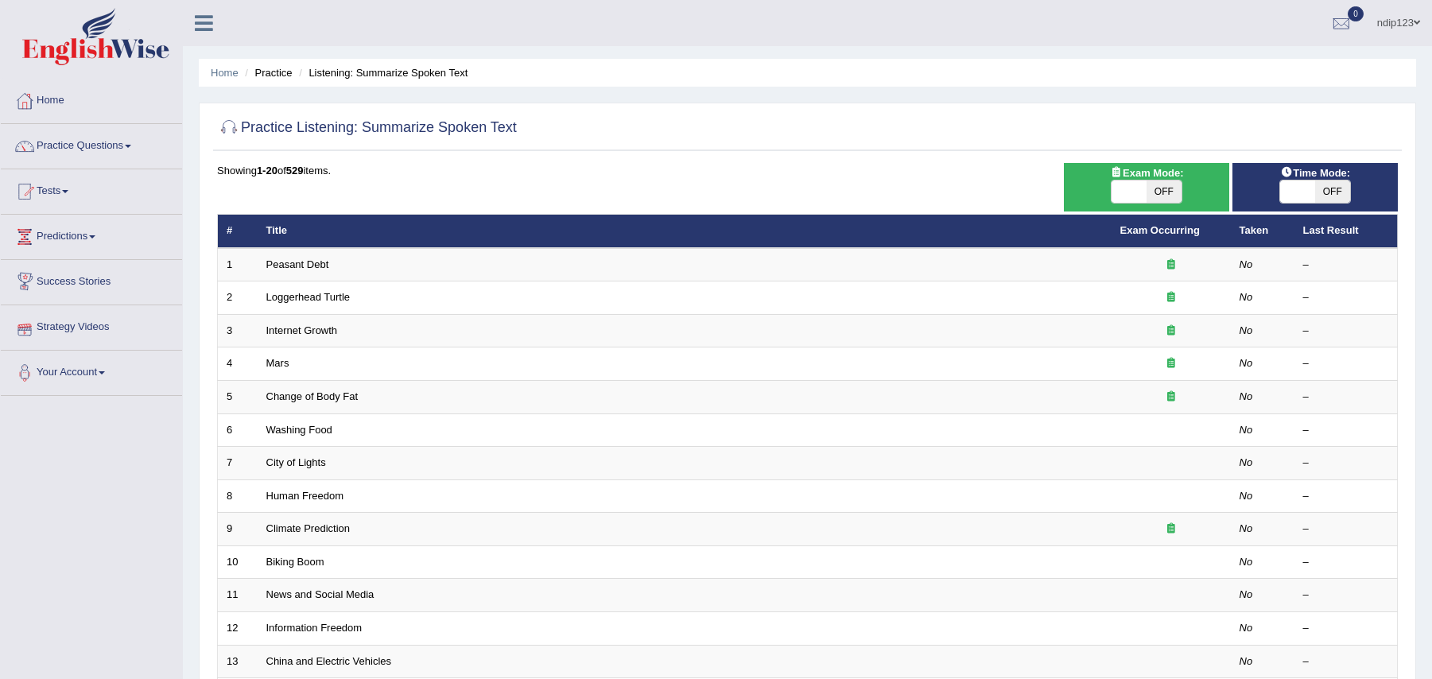 This screenshot has width=1432, height=679. I want to click on span: 0, so click(1356, 14).